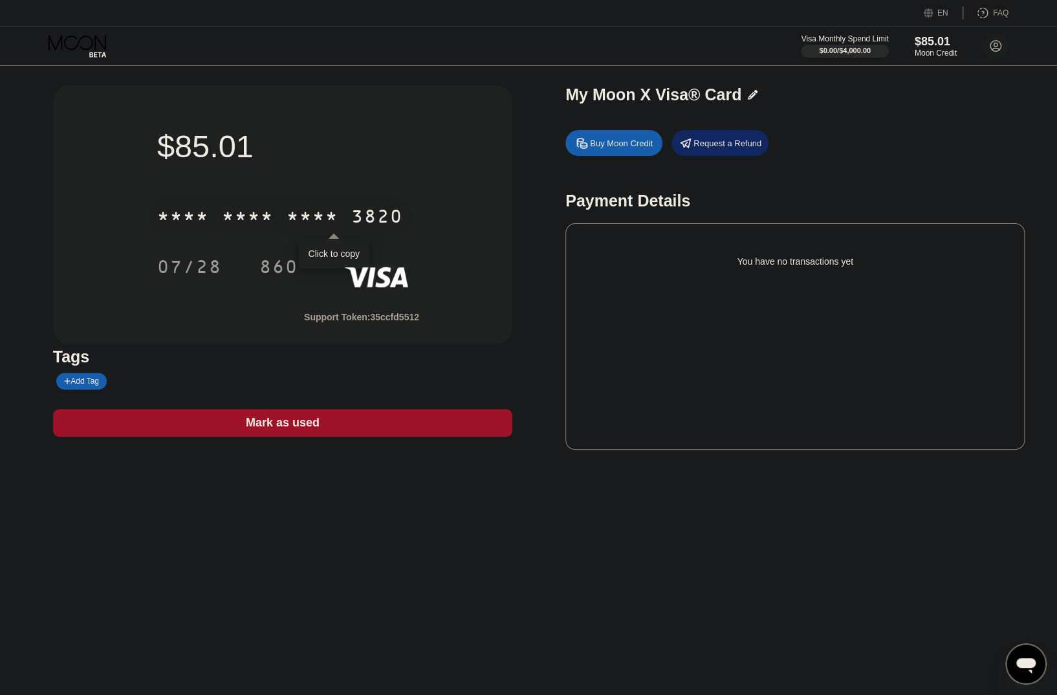 The height and width of the screenshot is (695, 1057). What do you see at coordinates (935, 53) in the screenshot?
I see `div: Moon Credit` at bounding box center [935, 53].